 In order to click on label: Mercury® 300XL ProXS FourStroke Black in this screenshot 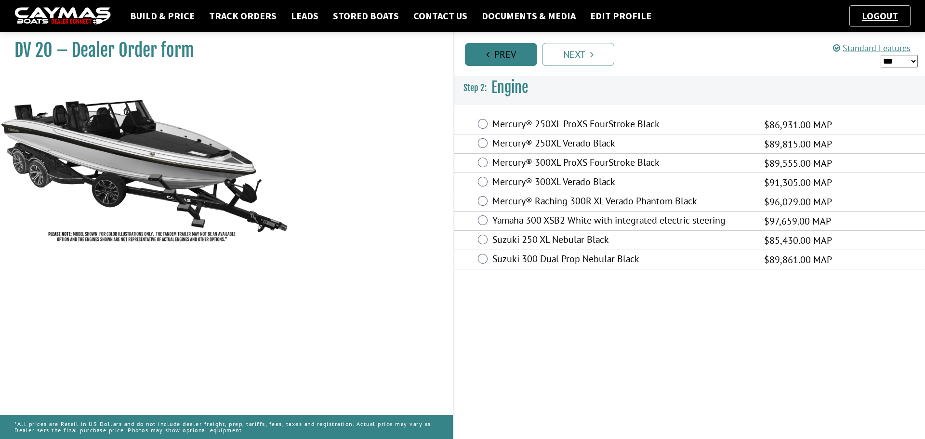, I will do `click(622, 163)`.